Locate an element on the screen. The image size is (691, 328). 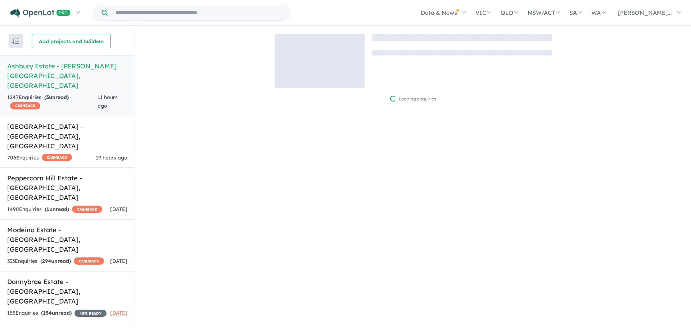
button: Add projects and builders is located at coordinates (71, 41).